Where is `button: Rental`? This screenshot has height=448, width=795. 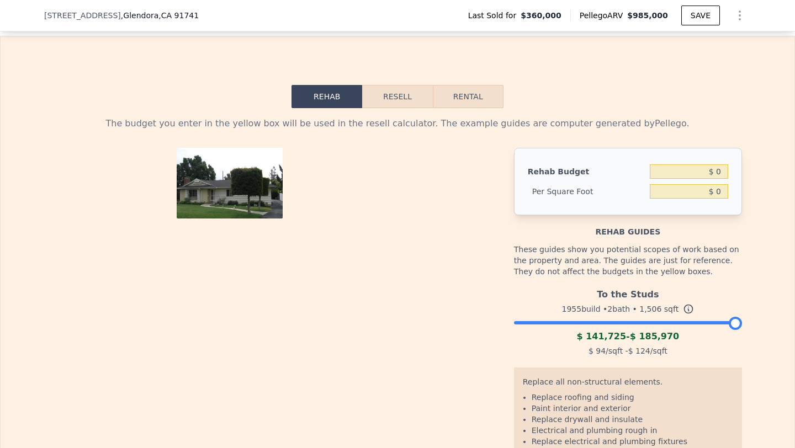 button: Rental is located at coordinates (468, 97).